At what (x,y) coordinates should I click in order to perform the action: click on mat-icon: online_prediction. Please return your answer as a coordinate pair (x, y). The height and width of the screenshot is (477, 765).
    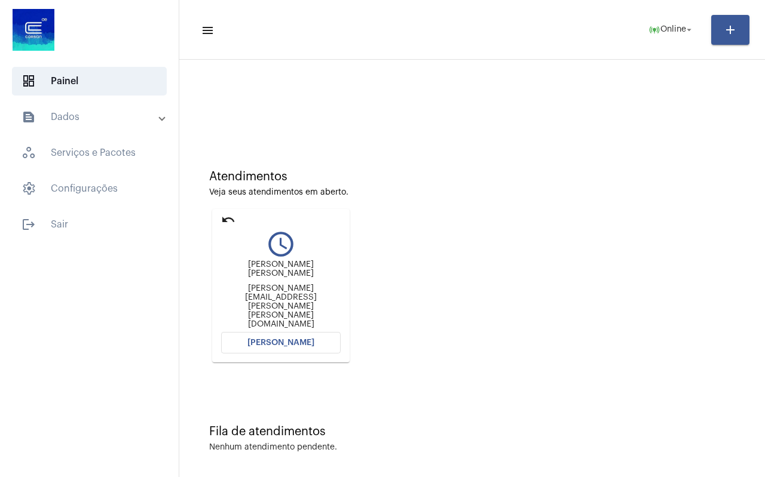
    Looking at the image, I should click on (654, 30).